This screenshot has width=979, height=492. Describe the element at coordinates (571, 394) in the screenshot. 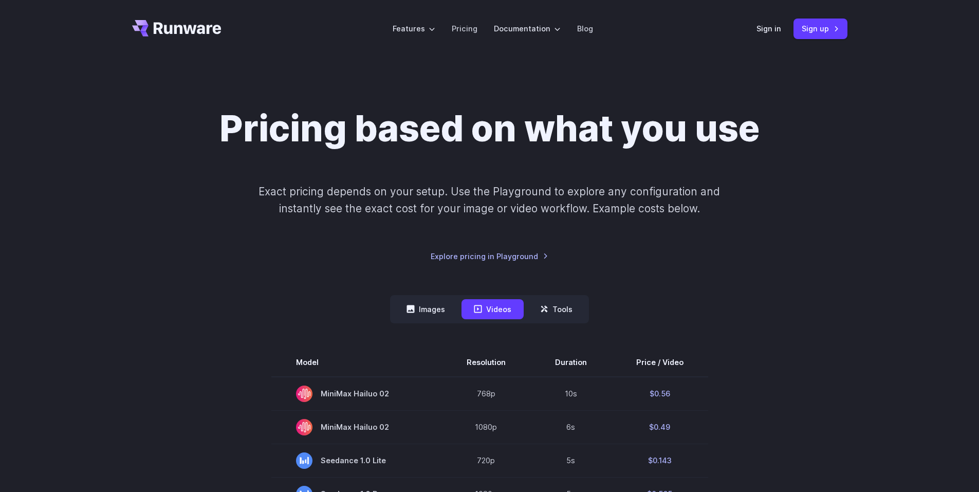

I see `td: 10s` at that location.